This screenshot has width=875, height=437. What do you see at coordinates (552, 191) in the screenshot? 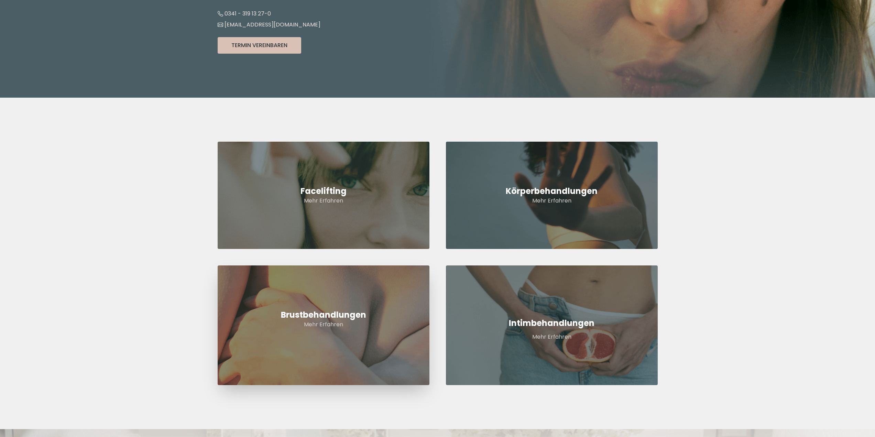
I see `h3: Körperbehandlungen` at bounding box center [552, 191].